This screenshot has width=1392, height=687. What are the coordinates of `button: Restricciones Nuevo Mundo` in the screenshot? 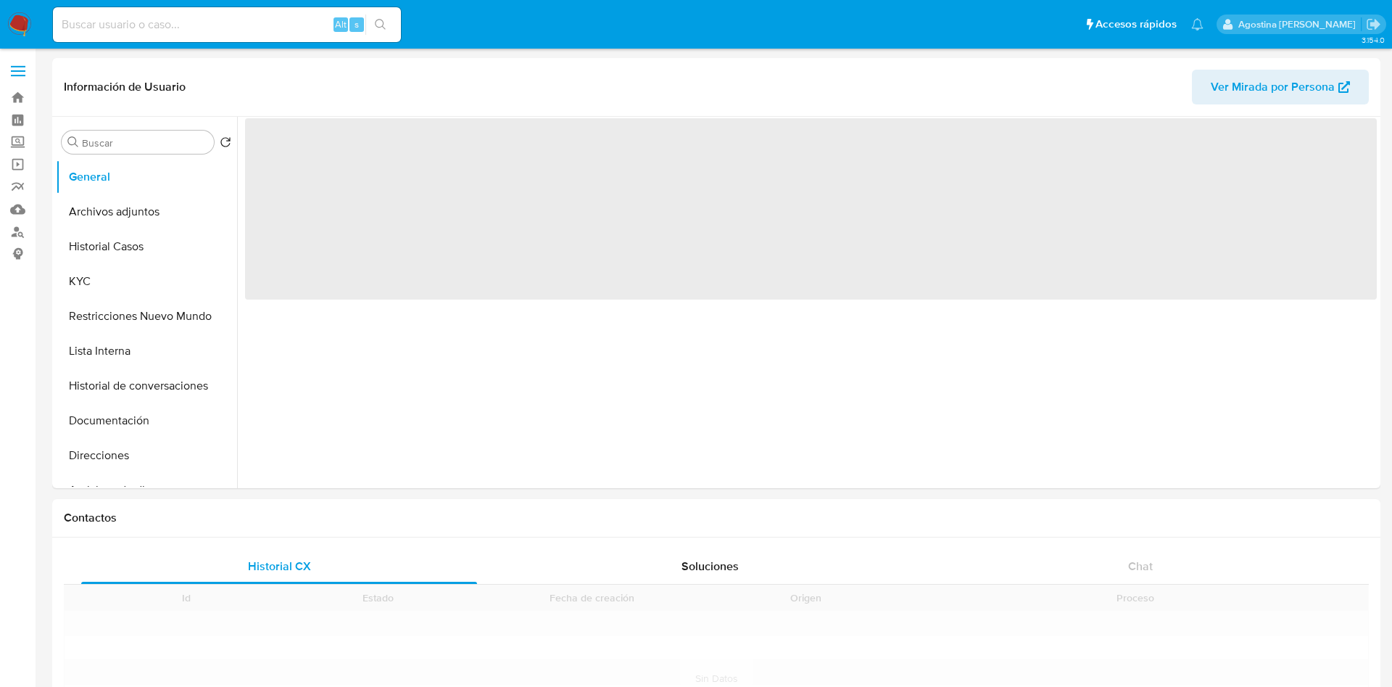 It's located at (146, 316).